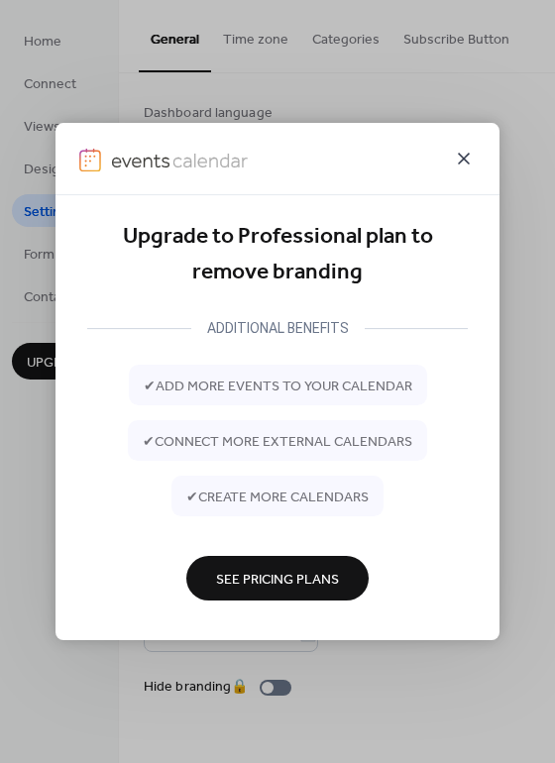 This screenshot has width=555, height=763. What do you see at coordinates (278, 386) in the screenshot?
I see `span: ✔ add more events to your calendar` at bounding box center [278, 386].